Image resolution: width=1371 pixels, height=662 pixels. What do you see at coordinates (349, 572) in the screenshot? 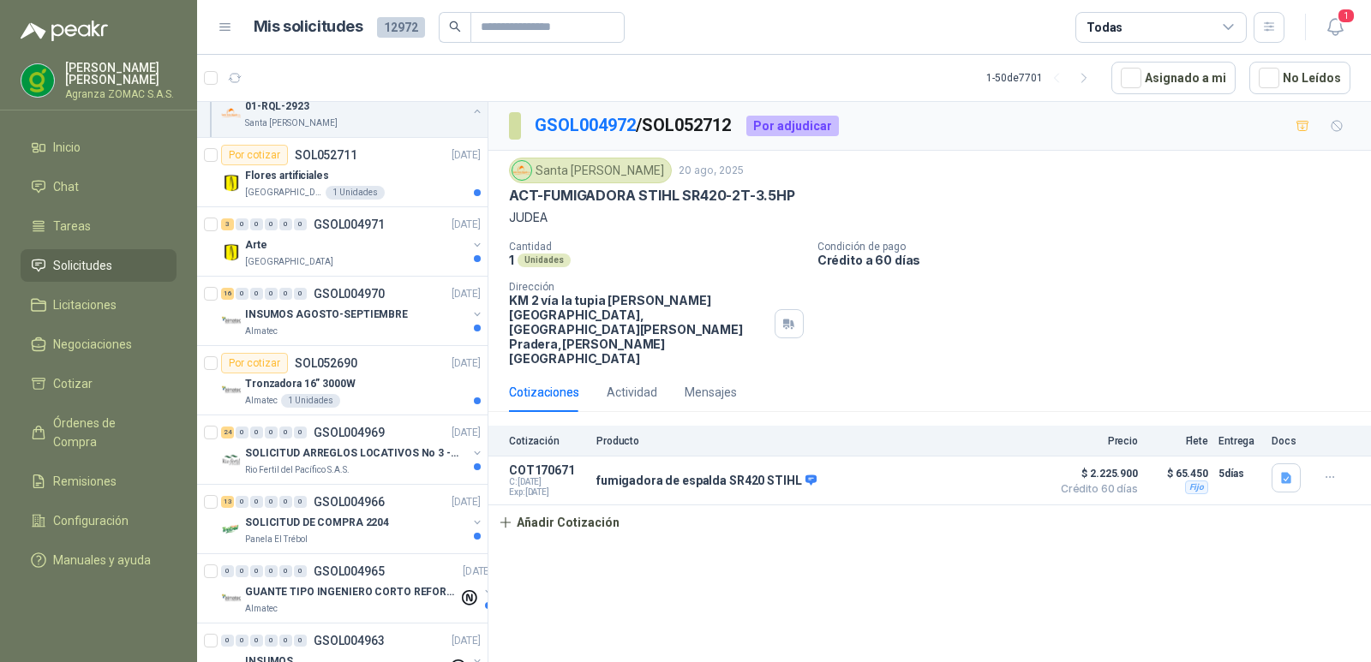
I see `p: GSOL004965` at bounding box center [349, 572].